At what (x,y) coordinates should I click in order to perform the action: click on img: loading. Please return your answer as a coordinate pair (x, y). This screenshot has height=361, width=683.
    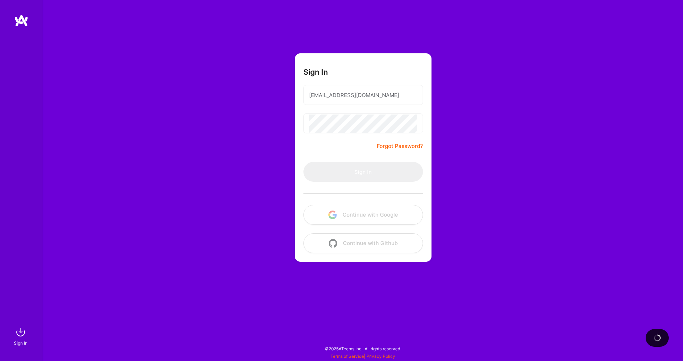
    Looking at the image, I should click on (657, 338).